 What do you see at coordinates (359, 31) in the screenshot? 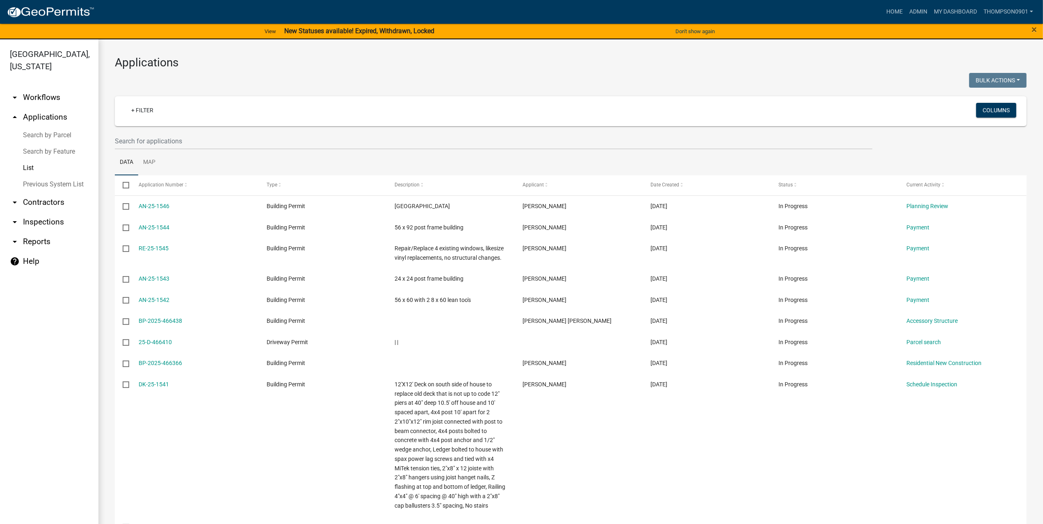
I see `strong: New Statuses available! Expired, Withdrawn, Locked` at bounding box center [359, 31].